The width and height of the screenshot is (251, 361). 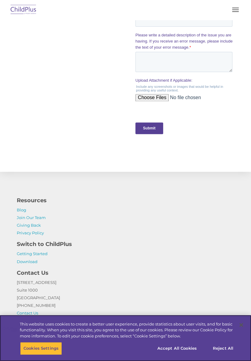 What do you see at coordinates (32, 253) in the screenshot?
I see `a: Getting Started` at bounding box center [32, 253].